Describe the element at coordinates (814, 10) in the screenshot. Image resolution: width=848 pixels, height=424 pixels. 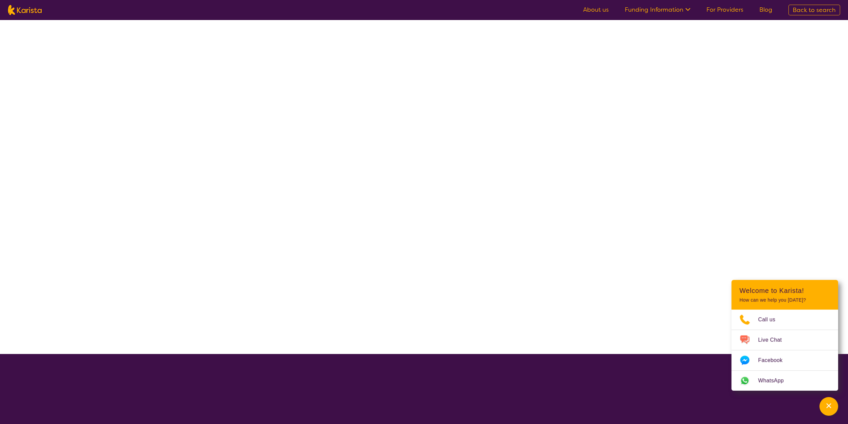
I see `a: Back to search` at that location.